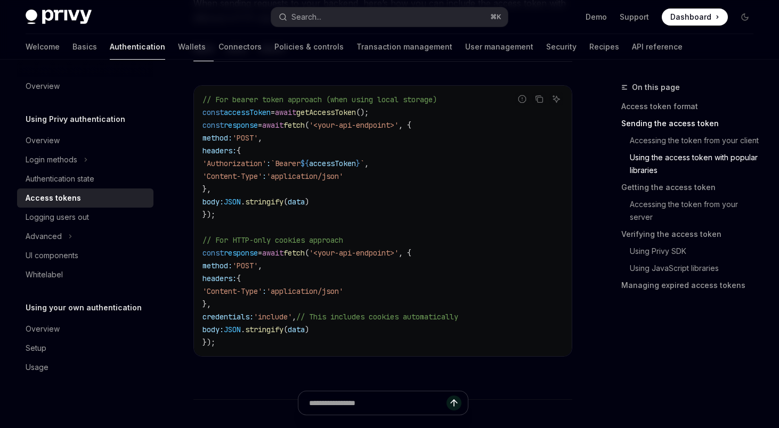 This screenshot has height=428, width=779. I want to click on a: Using the access token with popular libraries, so click(692, 164).